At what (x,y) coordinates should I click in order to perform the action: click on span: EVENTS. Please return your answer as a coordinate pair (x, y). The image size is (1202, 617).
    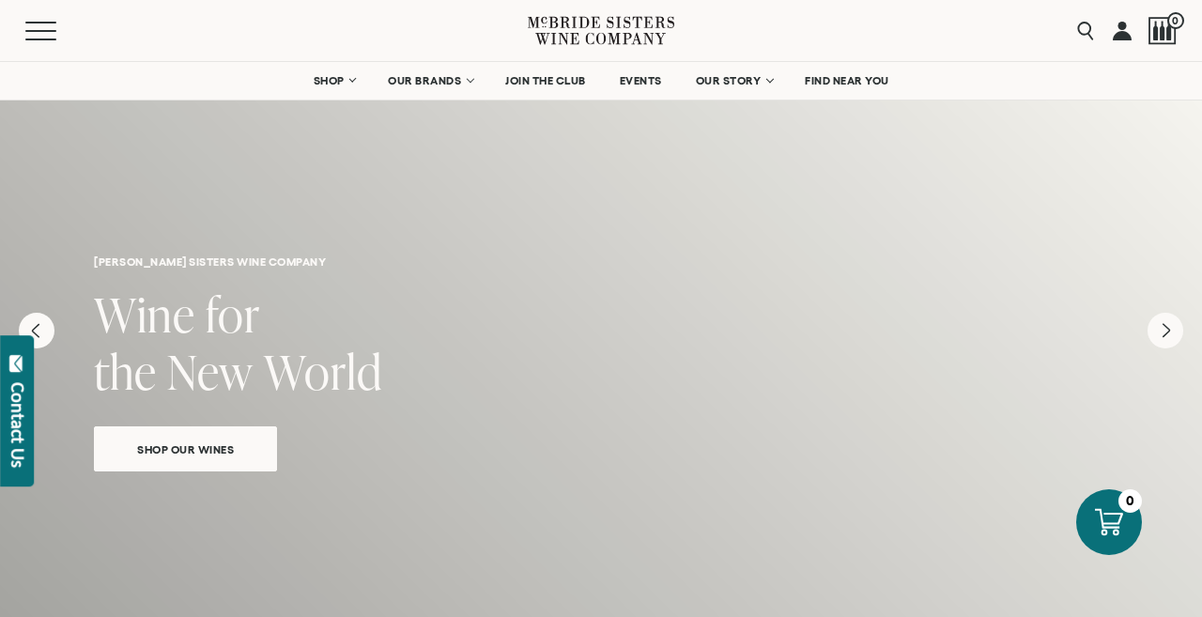
    Looking at the image, I should click on (641, 81).